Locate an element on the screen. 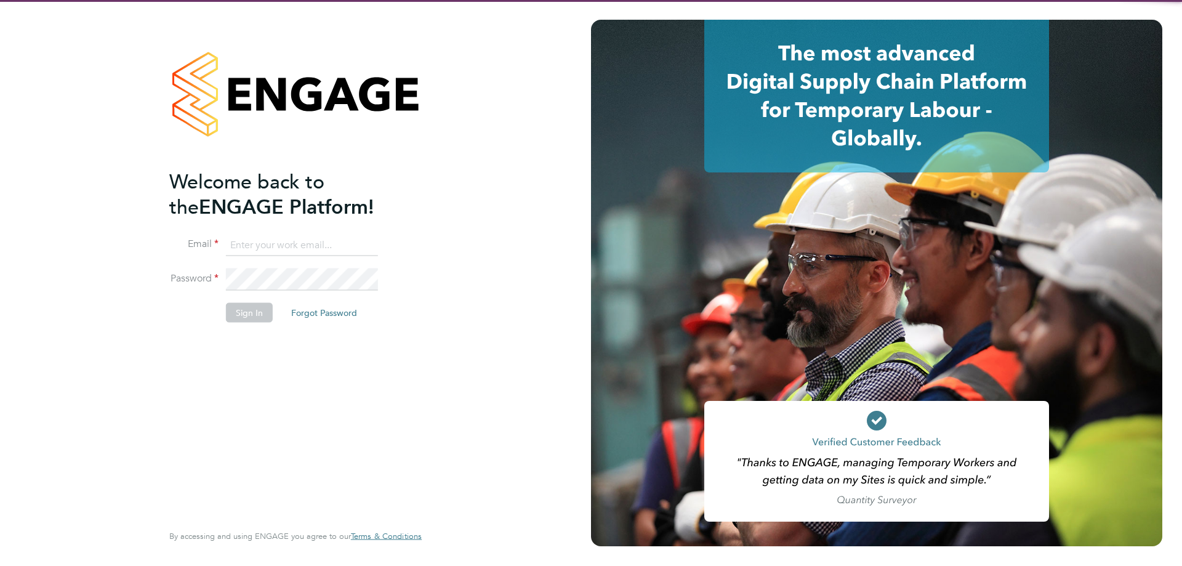 The width and height of the screenshot is (1182, 566). span: By accessing and using ENGAGE you agree to our is located at coordinates (296, 536).